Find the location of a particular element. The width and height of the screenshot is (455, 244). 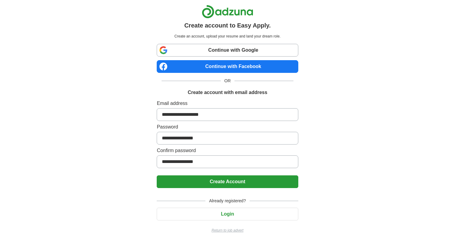

button: Login is located at coordinates (227, 214).